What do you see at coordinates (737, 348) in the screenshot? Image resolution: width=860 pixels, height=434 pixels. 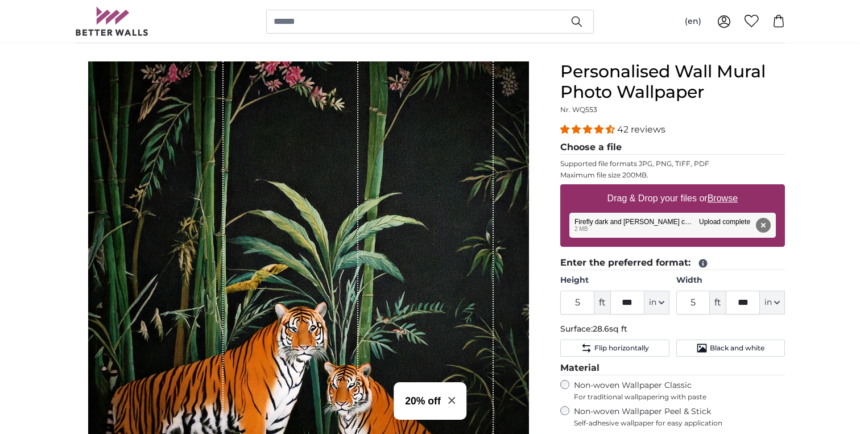 I see `span: Black and white` at bounding box center [737, 348].